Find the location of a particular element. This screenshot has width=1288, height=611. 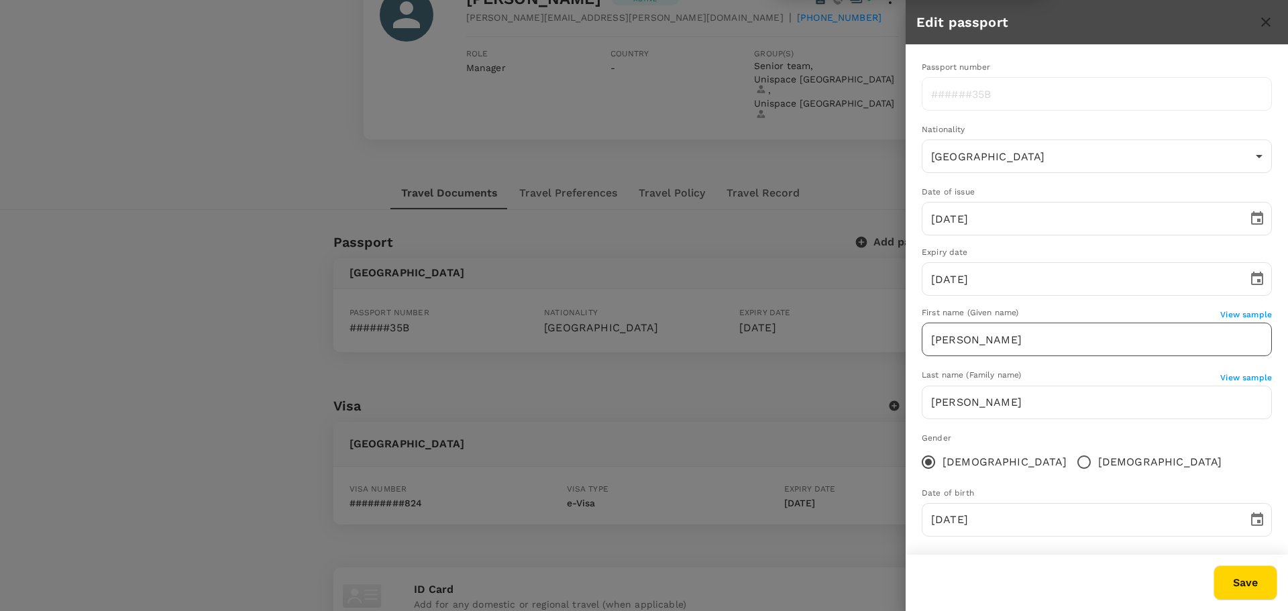

div: Last name (Family name) is located at coordinates (1071, 376).